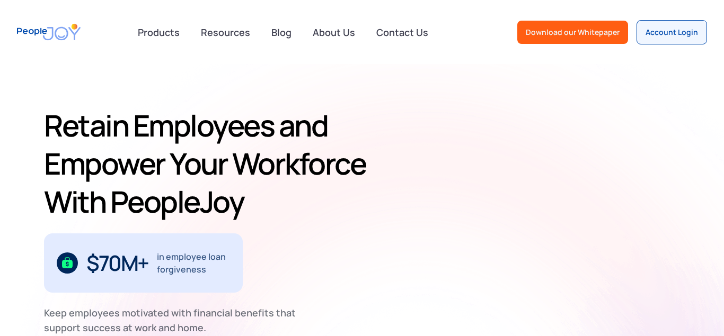  I want to click on a: home, so click(49, 32).